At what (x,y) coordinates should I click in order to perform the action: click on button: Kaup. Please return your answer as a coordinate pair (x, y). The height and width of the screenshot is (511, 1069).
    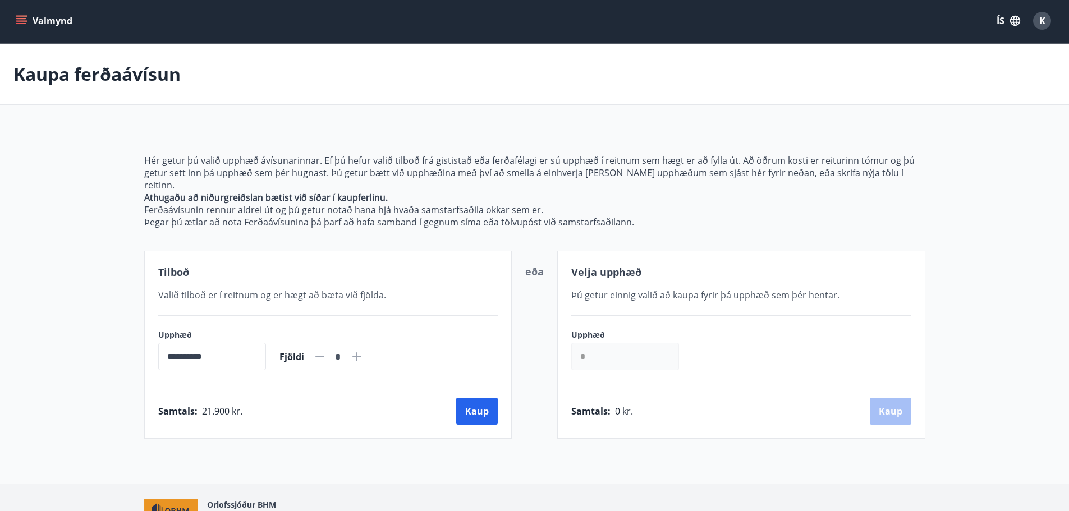
    Looking at the image, I should click on (477, 411).